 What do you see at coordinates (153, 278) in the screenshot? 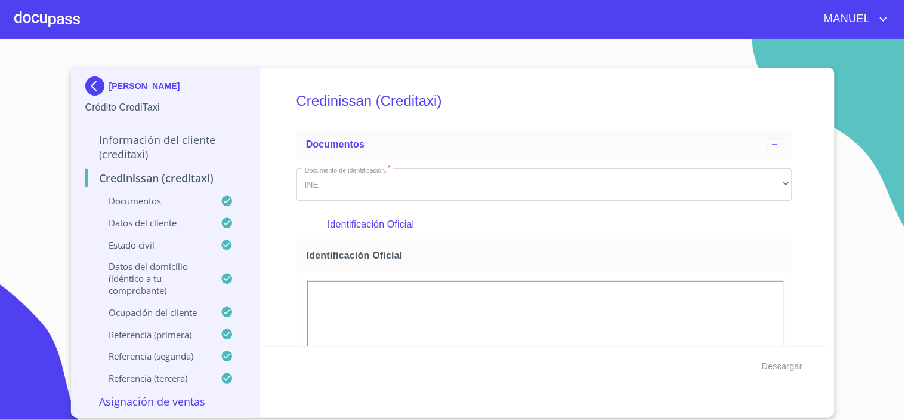
I see `p: Datos del domicilio (idéntico a tu comprobante)` at bounding box center [153, 278].